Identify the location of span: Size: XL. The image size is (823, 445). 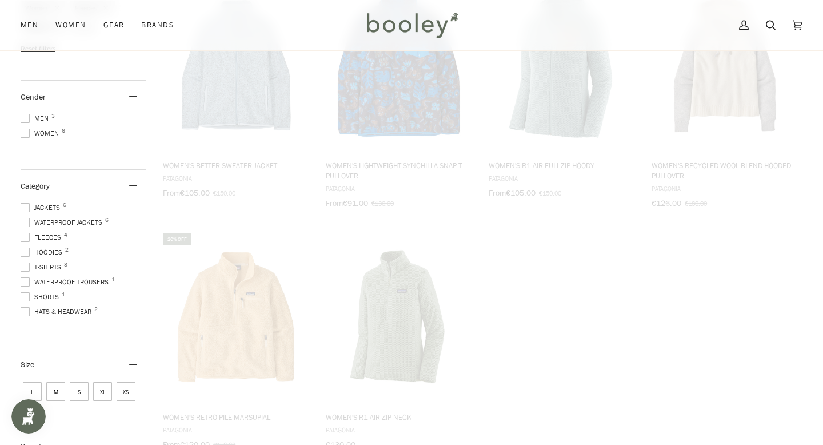
(102, 391).